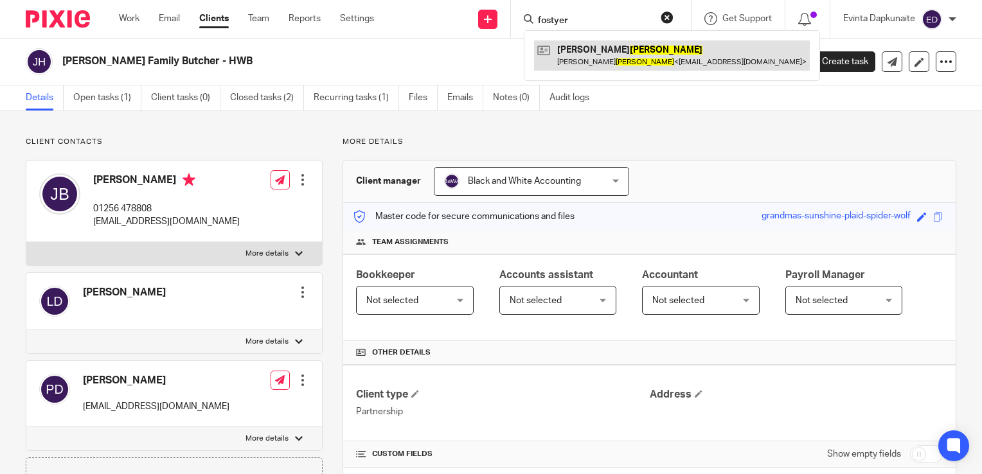 The height and width of the screenshot is (474, 982). What do you see at coordinates (169, 19) in the screenshot?
I see `a: Email` at bounding box center [169, 19].